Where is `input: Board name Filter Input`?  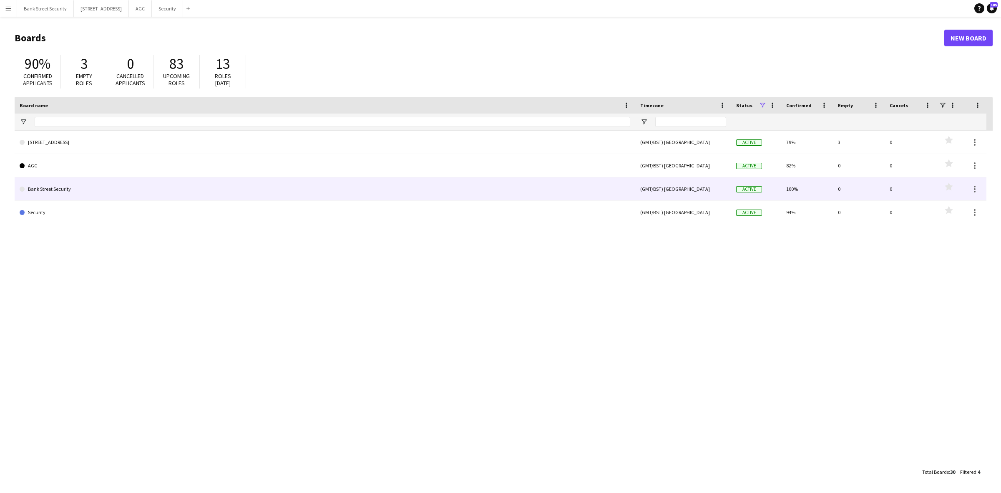
input: Board name Filter Input is located at coordinates (332, 122).